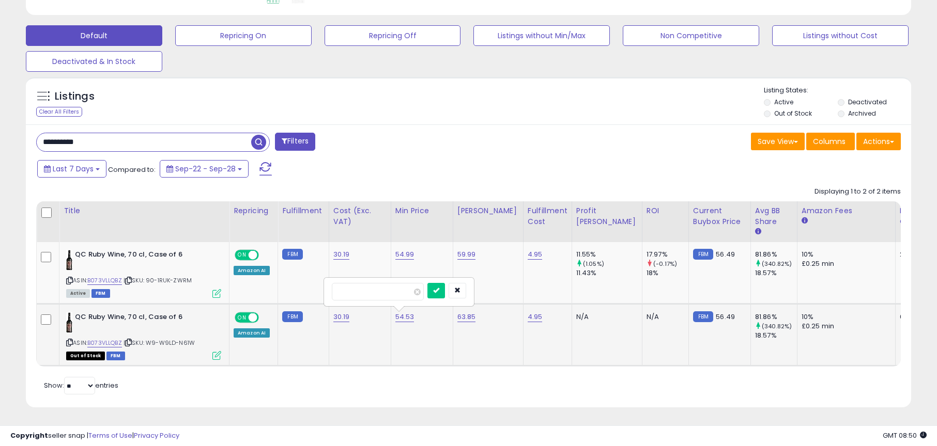 The image size is (937, 446). I want to click on a: Terms of Use, so click(110, 436).